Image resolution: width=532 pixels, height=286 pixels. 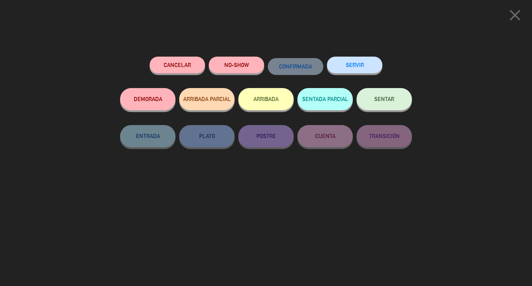 I want to click on button: ENTRADA, so click(x=148, y=136).